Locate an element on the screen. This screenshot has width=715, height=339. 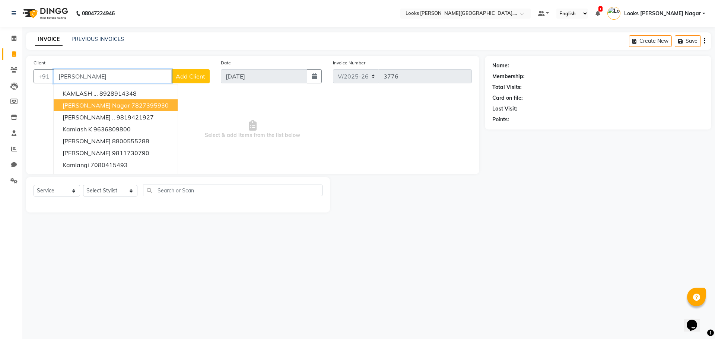
input: Search by Name/Mobile/Email/Code is located at coordinates (112, 76).